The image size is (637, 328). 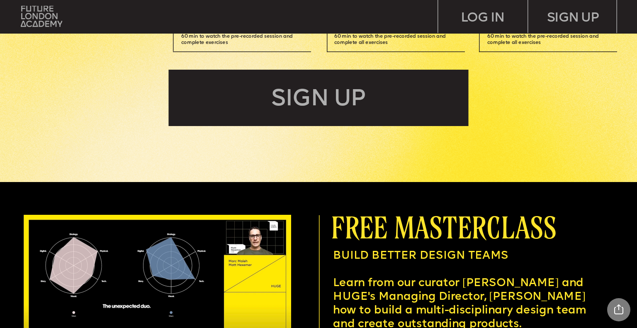 I want to click on span: free masterclass, so click(x=443, y=227).